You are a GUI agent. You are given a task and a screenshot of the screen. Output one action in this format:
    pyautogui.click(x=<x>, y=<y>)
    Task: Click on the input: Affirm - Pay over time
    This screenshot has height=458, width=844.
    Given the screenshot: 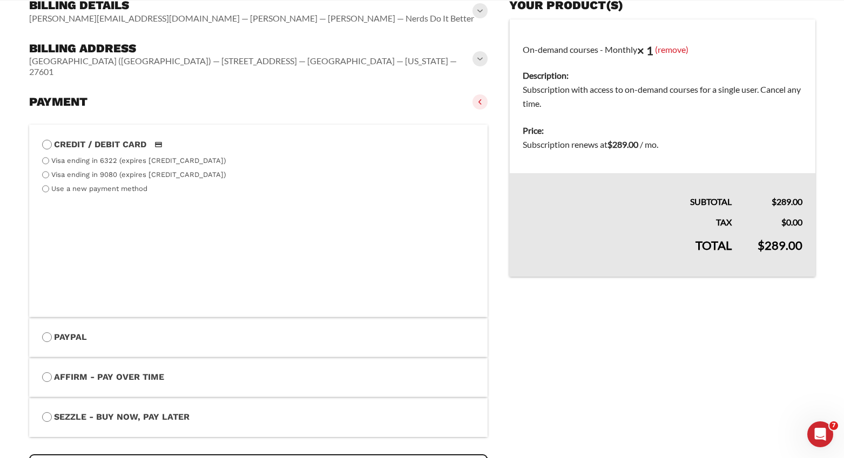 What is the action you would take?
    pyautogui.click(x=47, y=377)
    